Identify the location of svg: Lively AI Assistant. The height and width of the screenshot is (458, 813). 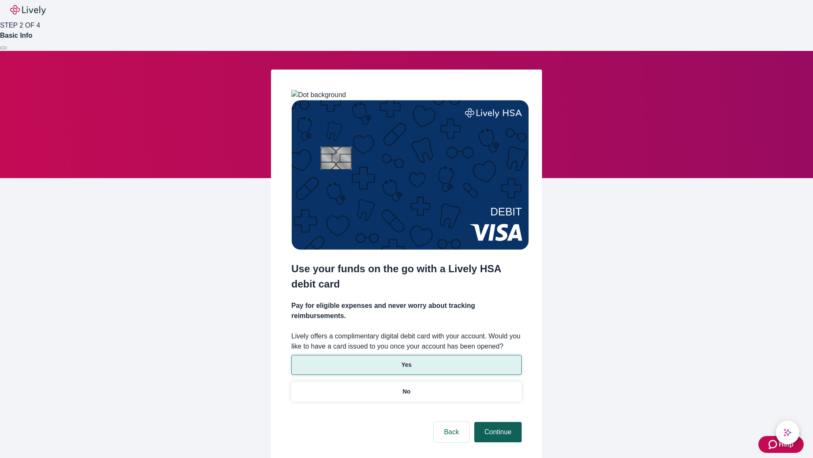
(788, 432).